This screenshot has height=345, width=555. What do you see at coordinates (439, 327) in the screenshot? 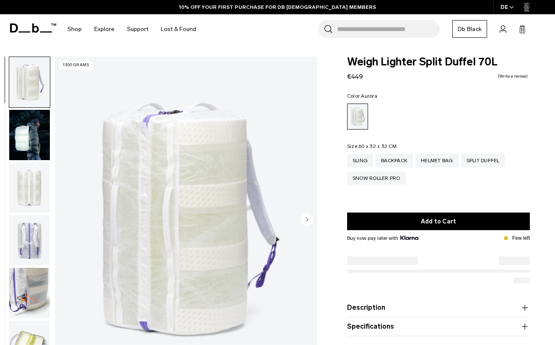
I see `button: Specifications` at bounding box center [439, 327].